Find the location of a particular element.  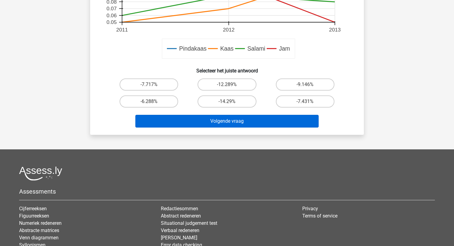

button: Volgende vraag is located at coordinates (227, 121).